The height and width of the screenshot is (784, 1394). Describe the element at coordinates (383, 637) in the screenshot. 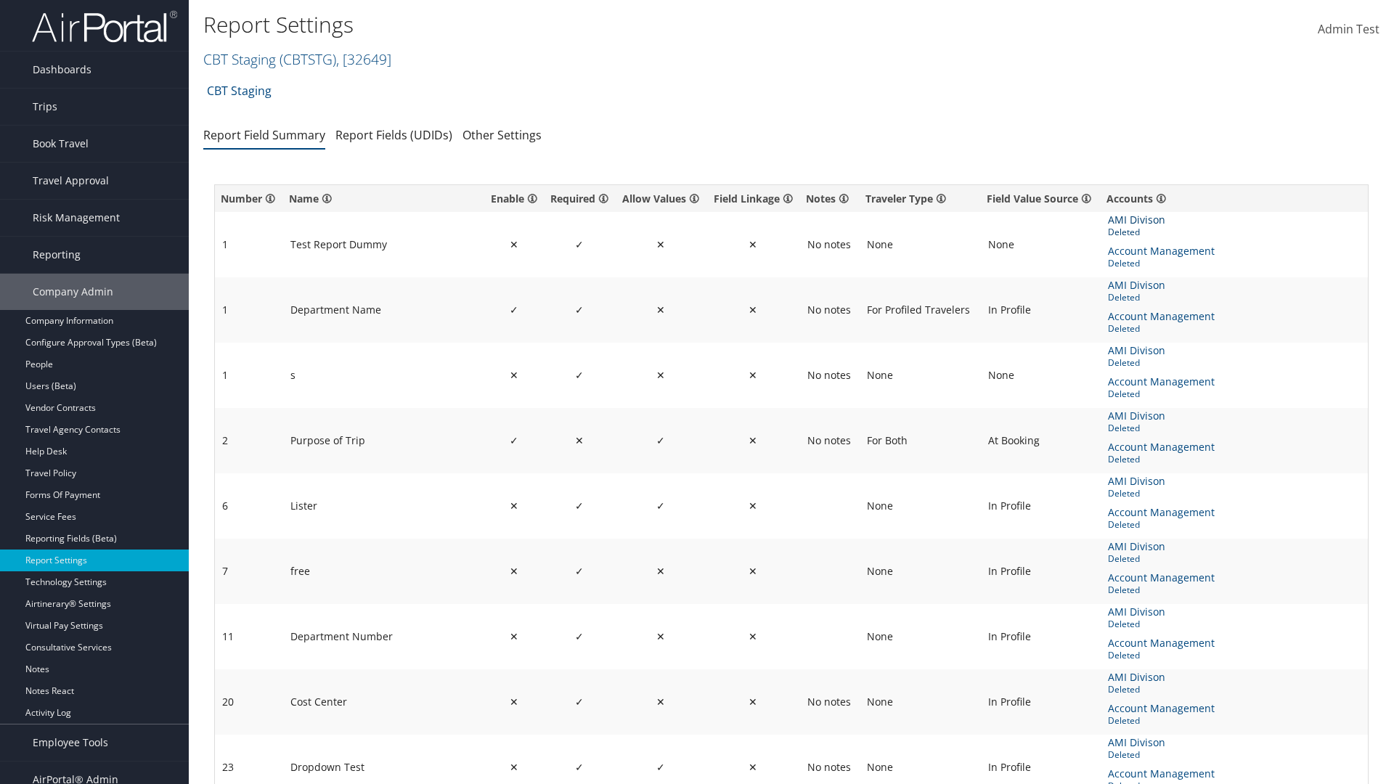

I see `td: Department Number` at that location.